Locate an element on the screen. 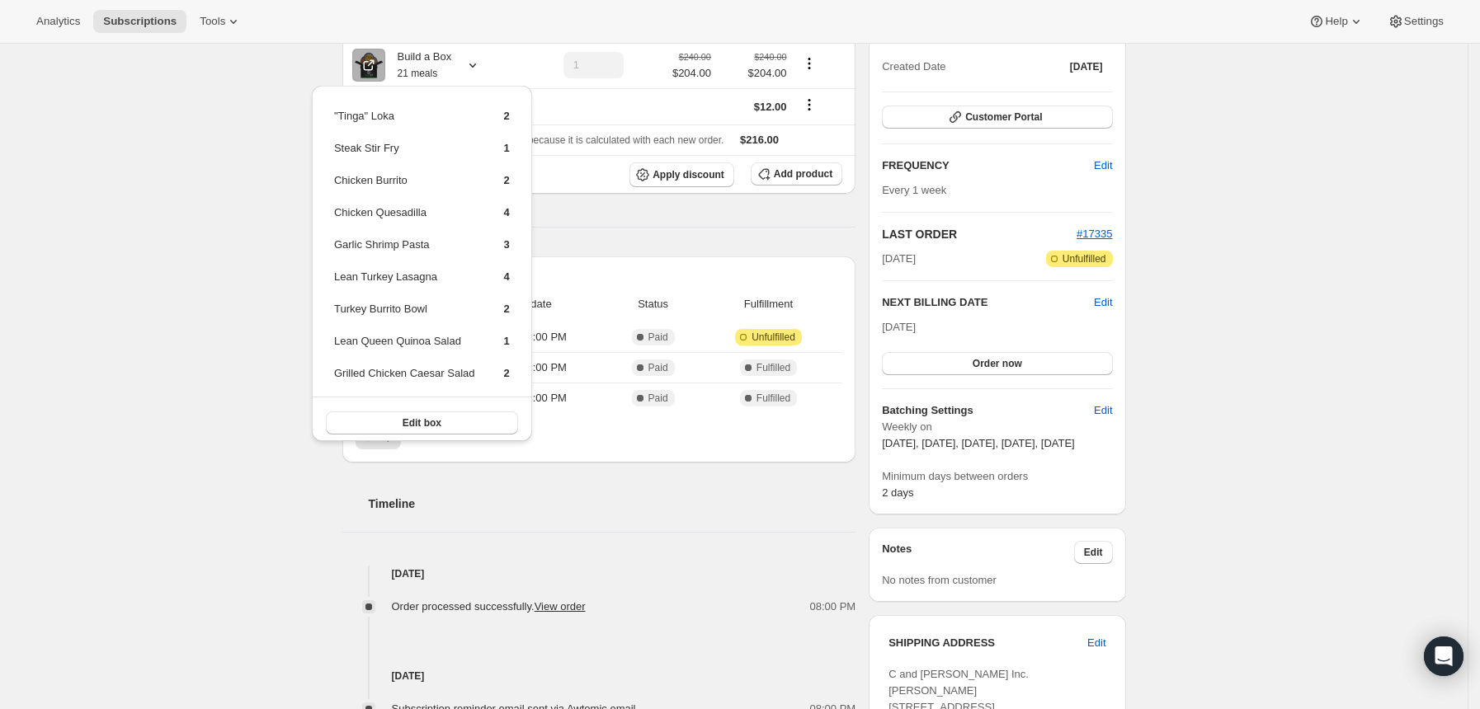 This screenshot has height=709, width=1480. span: #17335 is located at coordinates (1094, 233).